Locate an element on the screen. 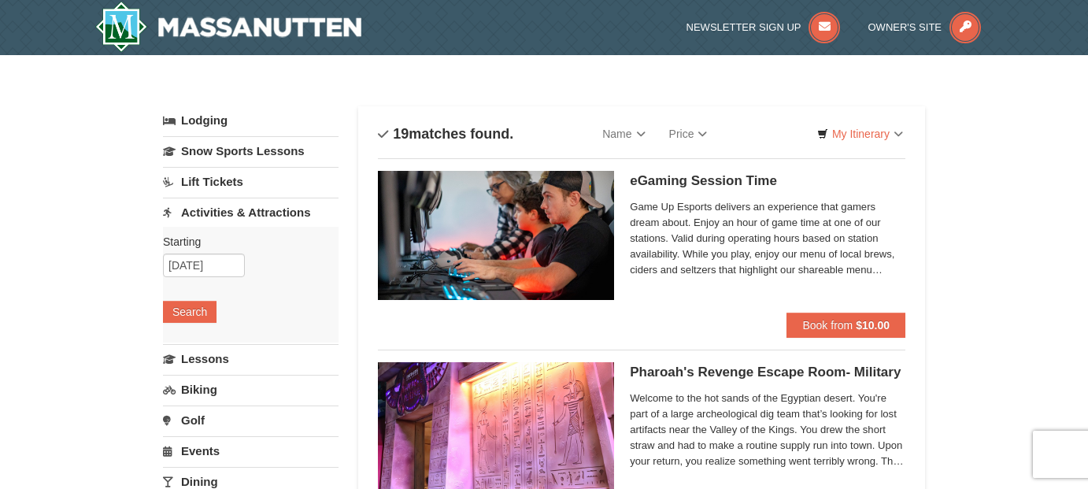 The image size is (1088, 489). span: Book from is located at coordinates (828, 325).